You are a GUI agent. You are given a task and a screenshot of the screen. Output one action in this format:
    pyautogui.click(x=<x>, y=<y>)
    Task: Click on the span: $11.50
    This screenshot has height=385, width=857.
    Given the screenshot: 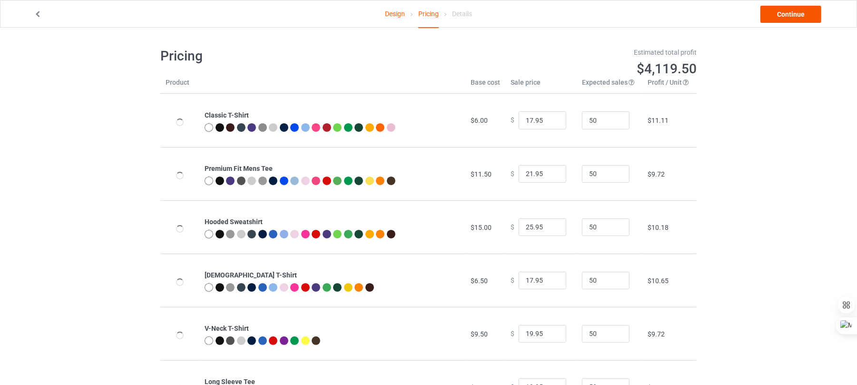 What is the action you would take?
    pyautogui.click(x=481, y=174)
    